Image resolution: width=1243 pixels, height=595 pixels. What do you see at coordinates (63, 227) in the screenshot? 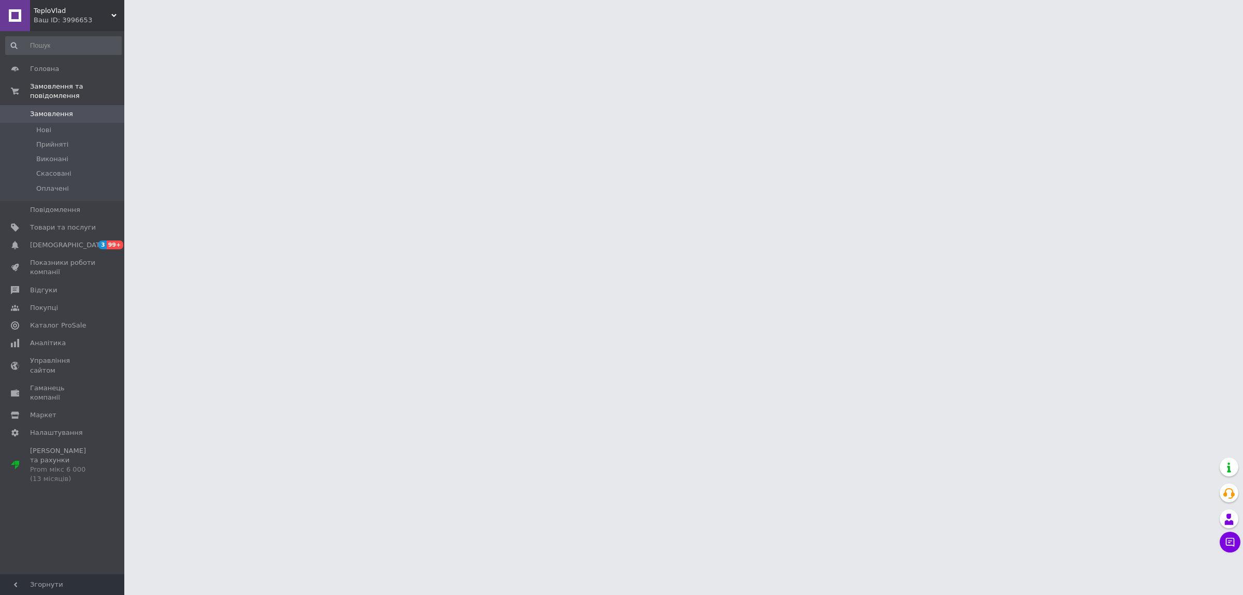
I see `span: Товари та послуги` at bounding box center [63, 227].